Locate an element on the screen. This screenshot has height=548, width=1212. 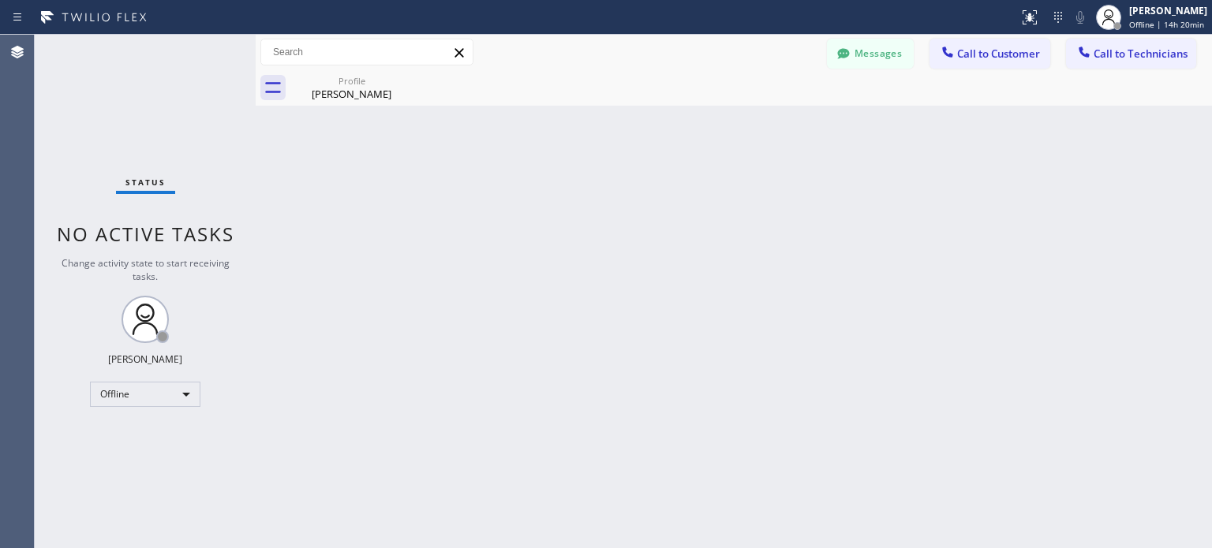
input: Search is located at coordinates (367, 52).